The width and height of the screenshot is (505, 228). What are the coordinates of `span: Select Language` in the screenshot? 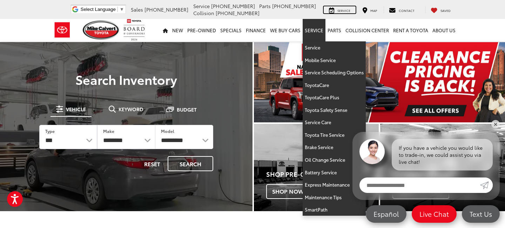 It's located at (98, 9).